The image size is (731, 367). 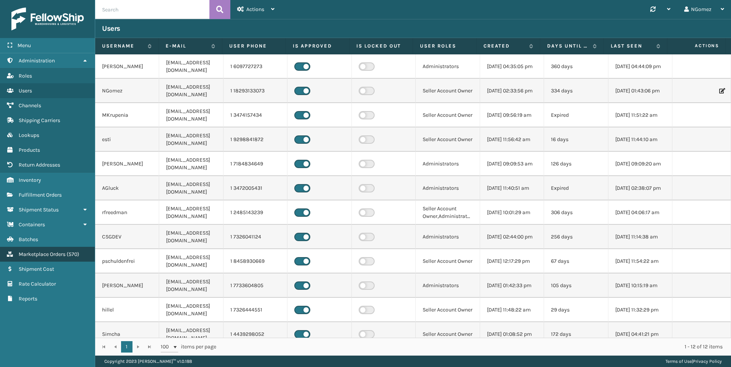 I want to click on td: 172 days, so click(x=576, y=335).